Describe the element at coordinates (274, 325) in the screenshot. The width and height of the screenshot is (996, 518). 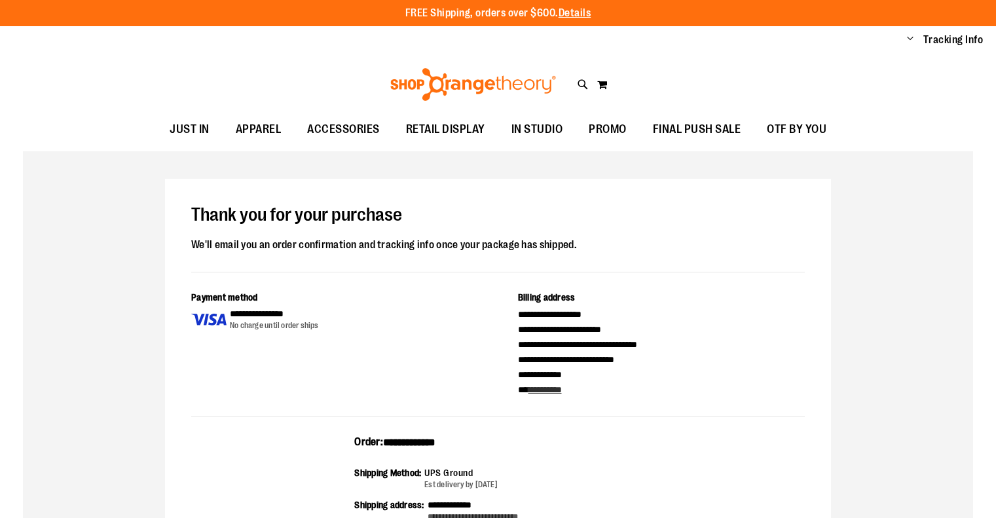
I see `div: No charge until order ships` at that location.